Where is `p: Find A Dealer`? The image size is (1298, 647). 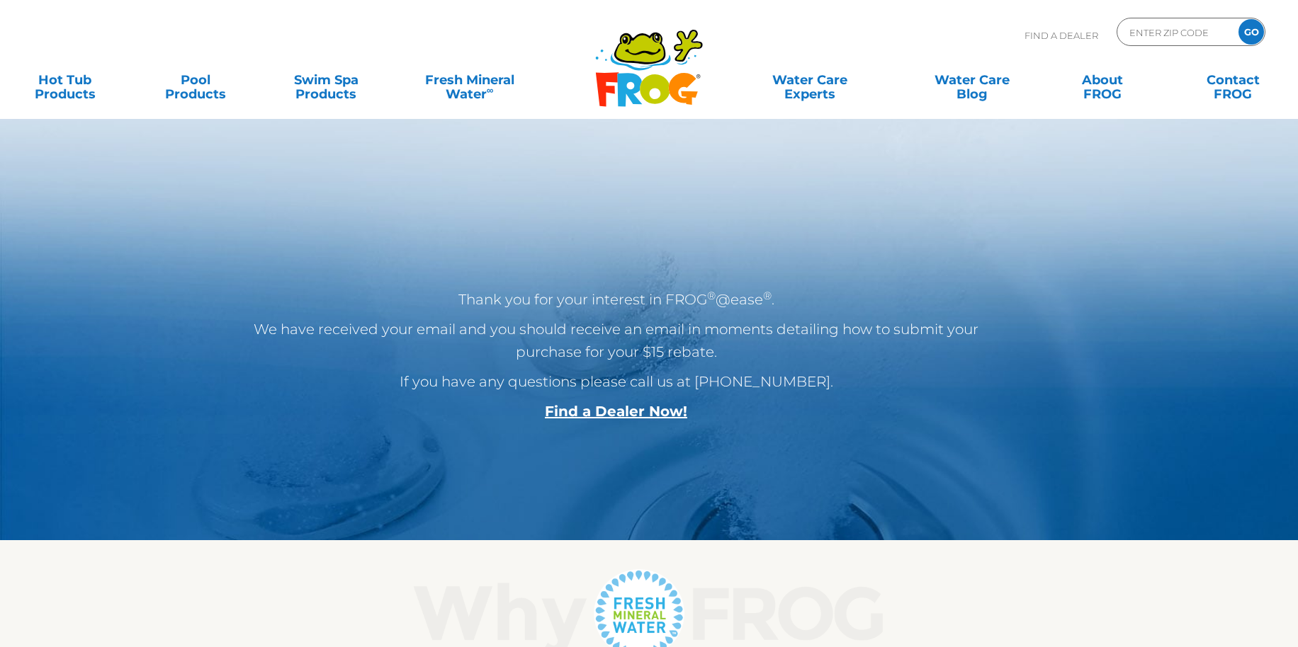
p: Find A Dealer is located at coordinates (1061, 35).